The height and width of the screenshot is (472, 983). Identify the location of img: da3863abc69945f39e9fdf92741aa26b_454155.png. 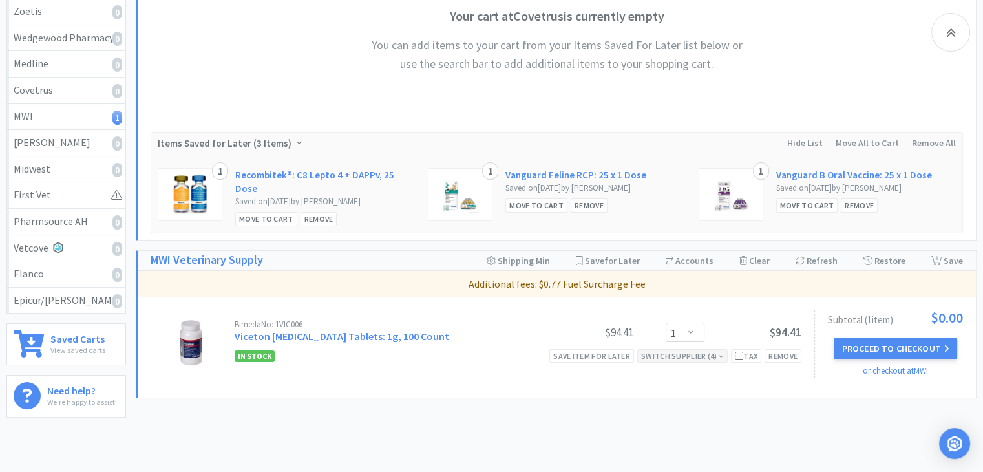
(460, 195).